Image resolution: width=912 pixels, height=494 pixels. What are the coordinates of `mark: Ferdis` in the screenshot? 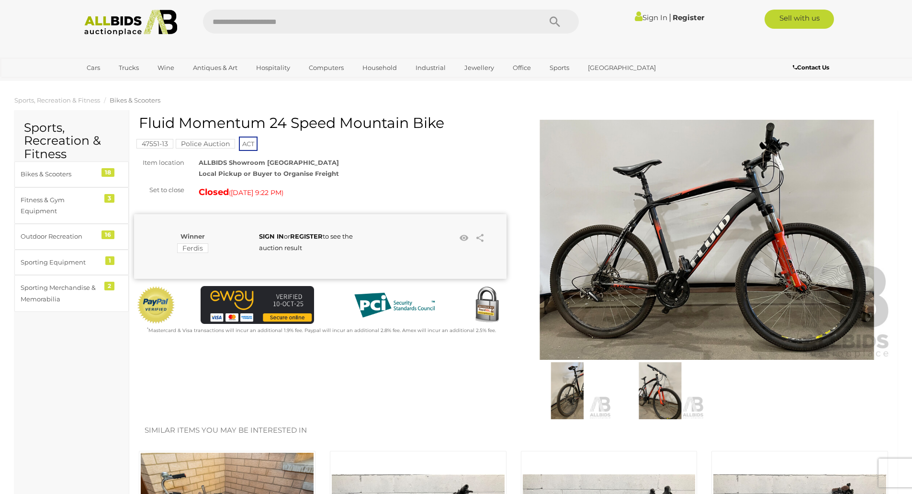 It's located at (192, 248).